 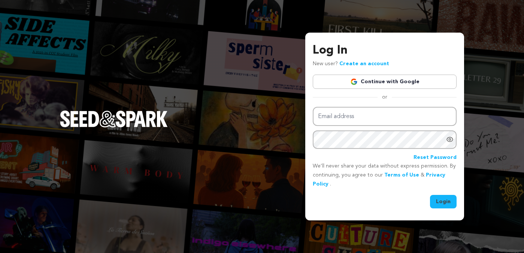 I want to click on a: Seed&Spark Homepage, so click(x=114, y=126).